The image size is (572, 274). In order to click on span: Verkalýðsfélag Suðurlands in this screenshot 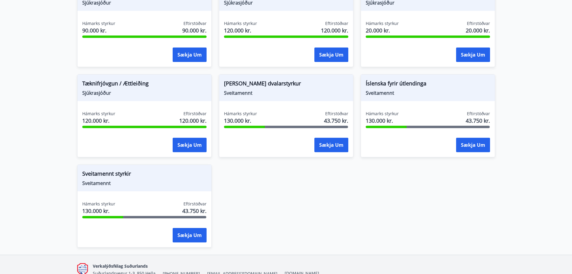, I will do `click(120, 266)`.